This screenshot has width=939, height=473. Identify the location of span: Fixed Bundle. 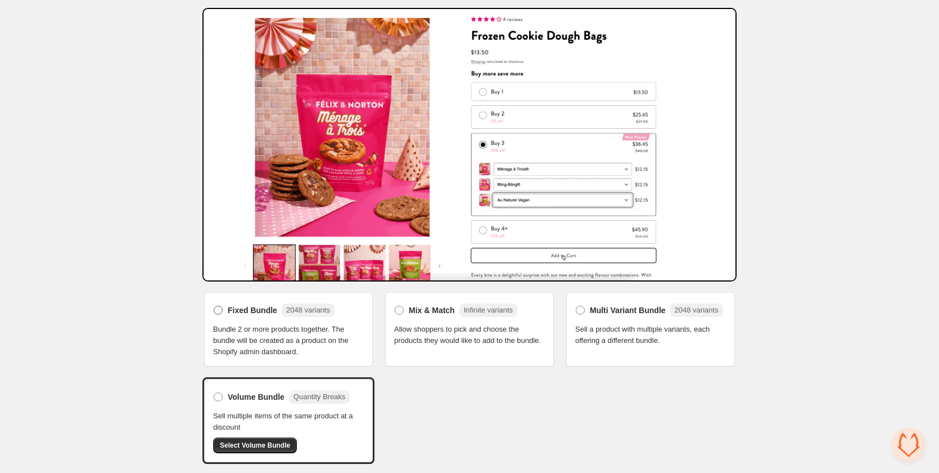
(253, 310).